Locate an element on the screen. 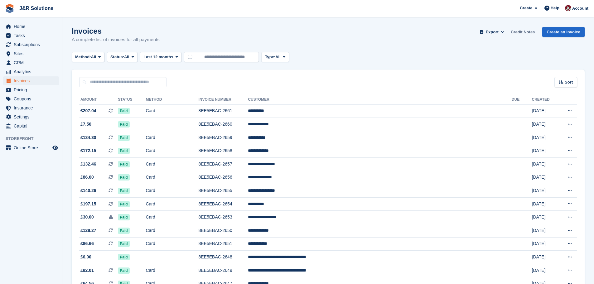  span: £6.00 is located at coordinates (86, 257).